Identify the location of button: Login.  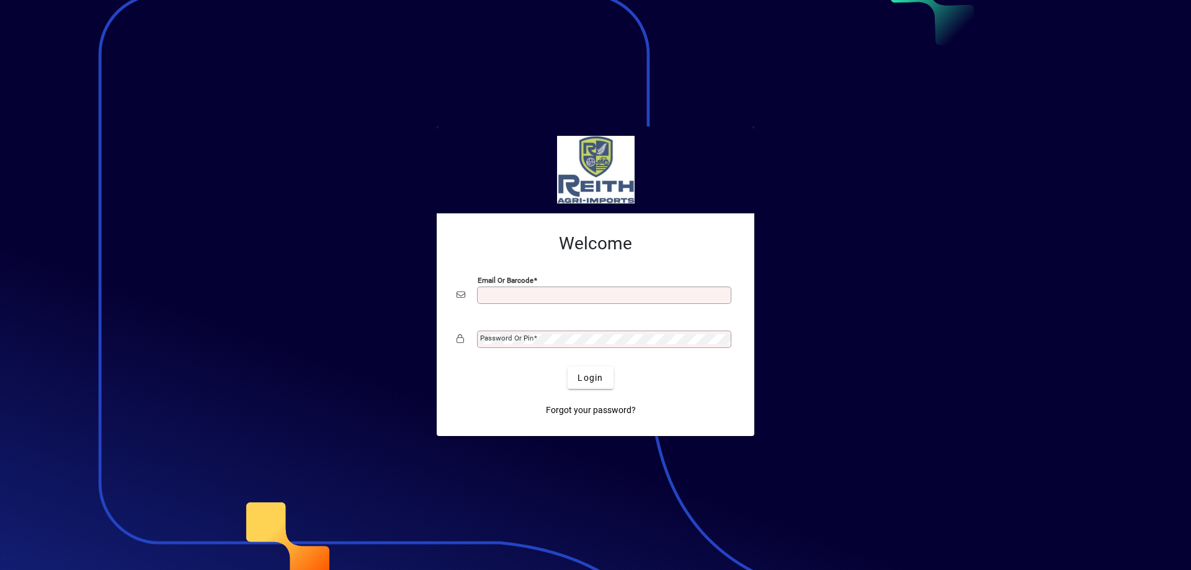
(590, 378).